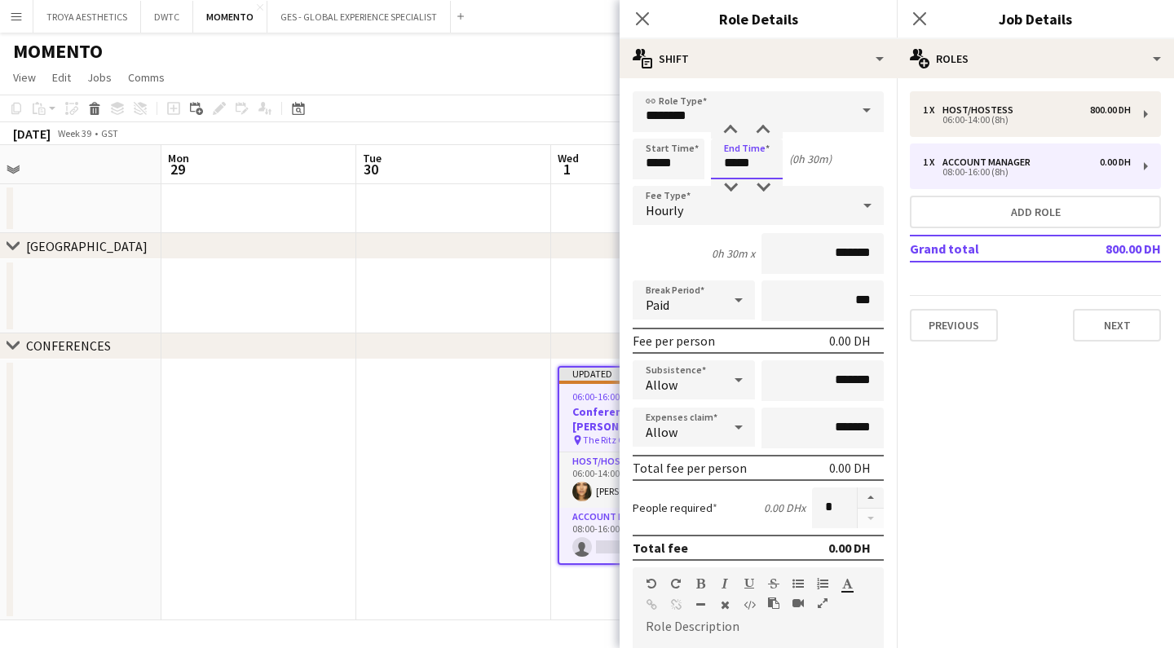 The width and height of the screenshot is (1174, 648). I want to click on span: 06:00-16:00 (10h), so click(608, 396).